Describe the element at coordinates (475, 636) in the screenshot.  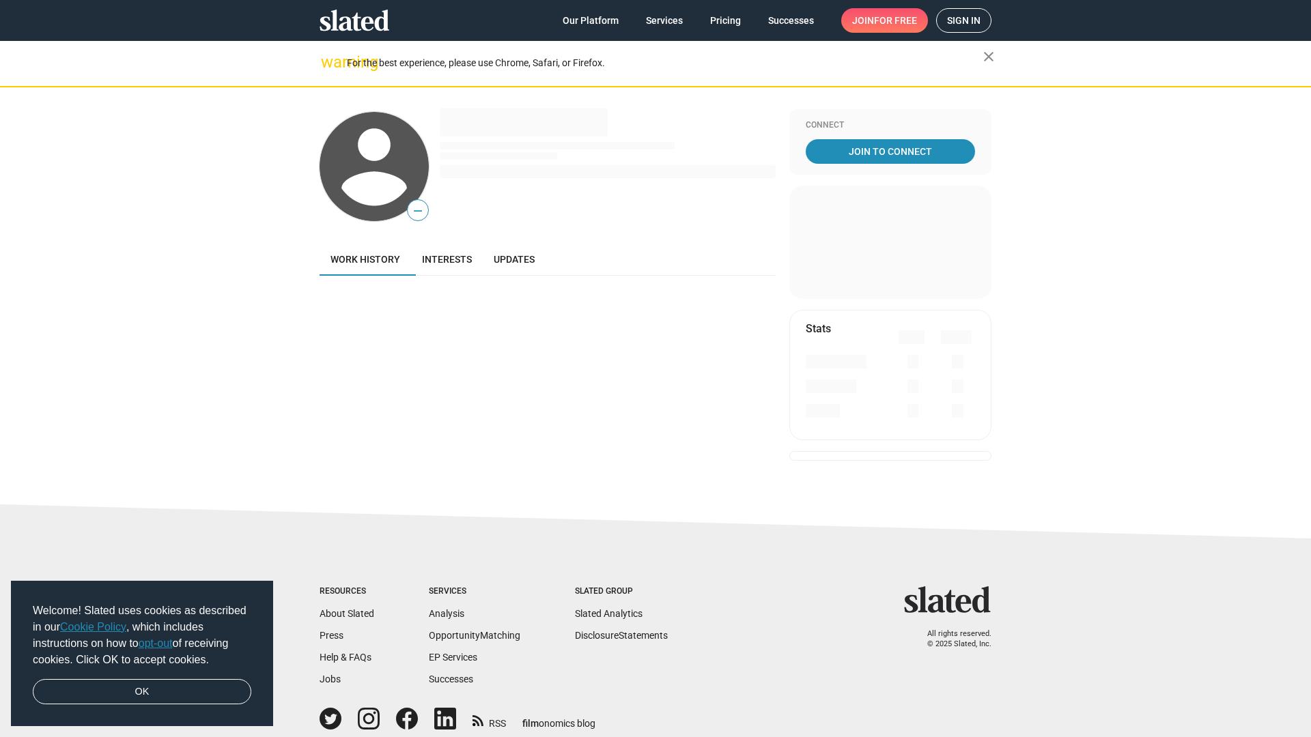
I see `a: OpportunityMatching` at that location.